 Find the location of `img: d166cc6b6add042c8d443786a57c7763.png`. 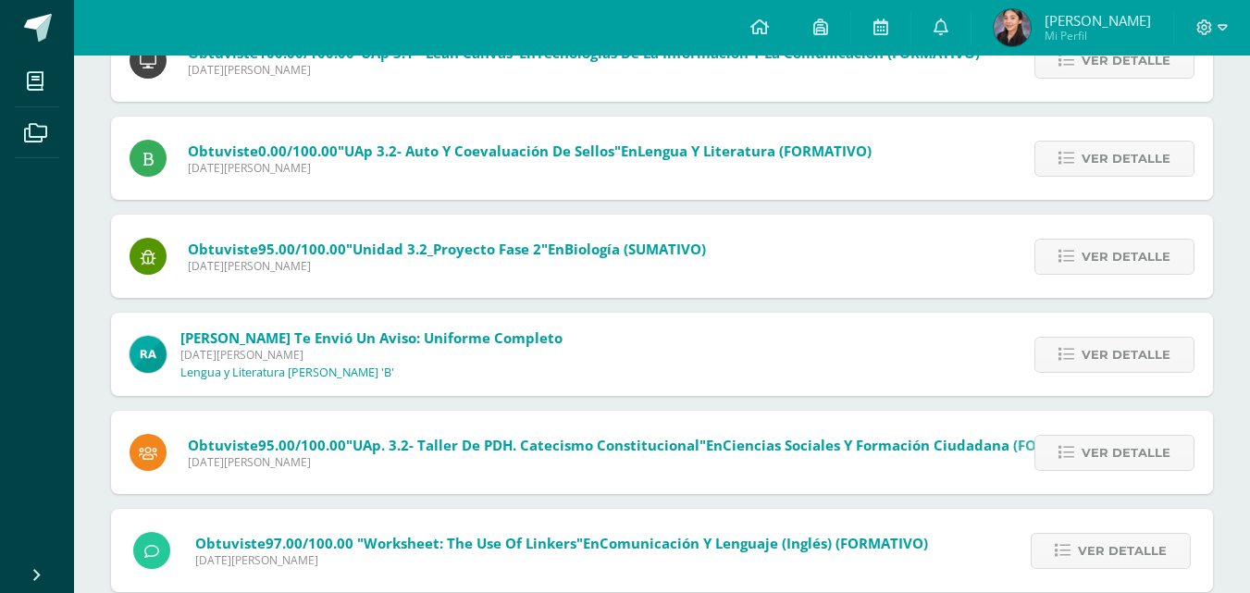

img: d166cc6b6add042c8d443786a57c7763.png is located at coordinates (148, 354).